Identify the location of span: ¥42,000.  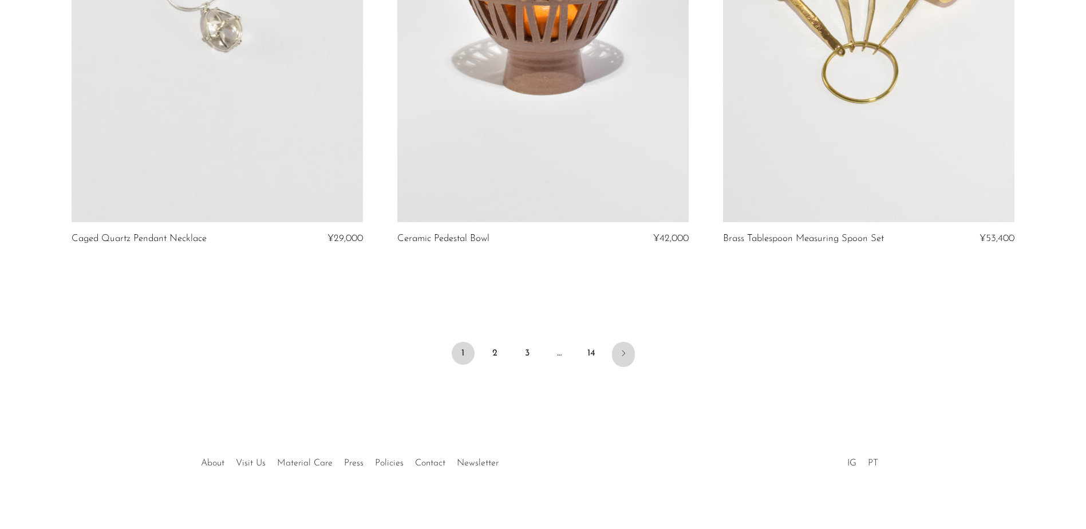
(671, 238).